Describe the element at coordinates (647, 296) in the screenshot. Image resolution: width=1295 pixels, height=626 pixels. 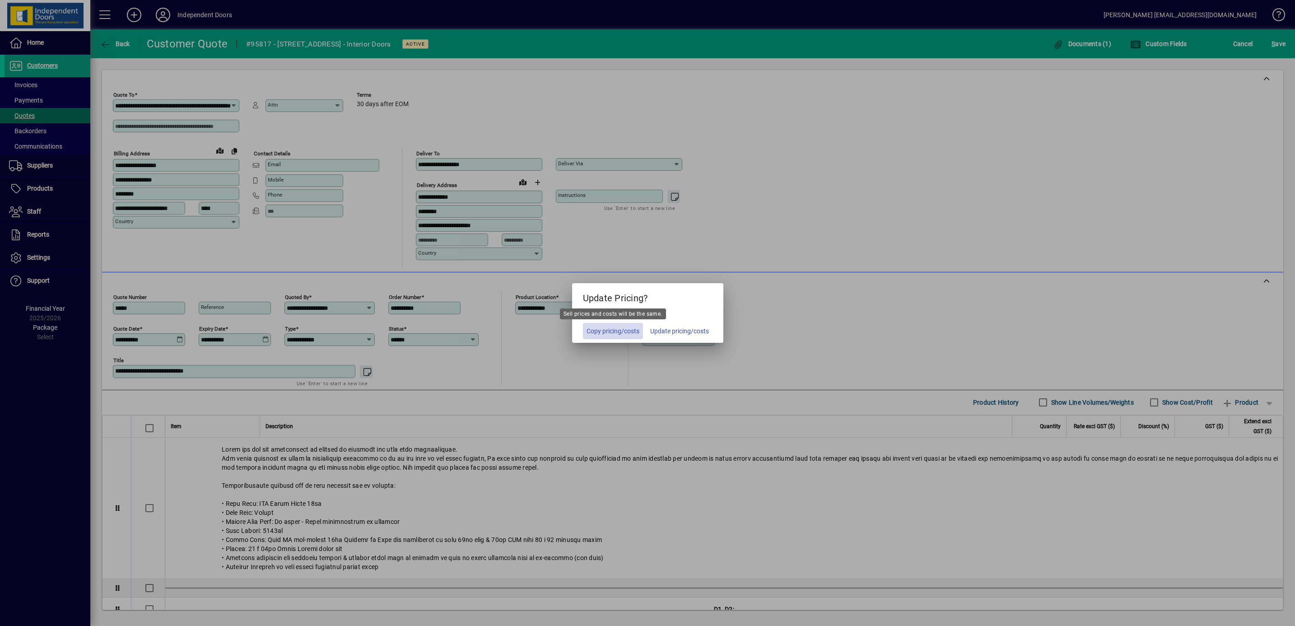
I see `h5: Update Pricing?` at that location.